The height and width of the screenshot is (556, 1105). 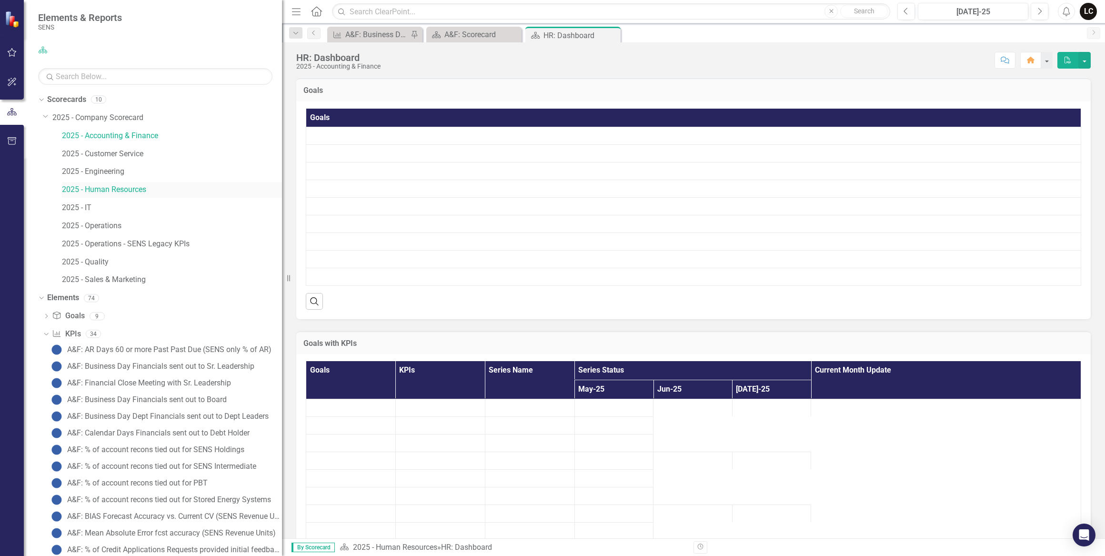 I want to click on div: 2025 - Accounting & Finance, so click(x=338, y=66).